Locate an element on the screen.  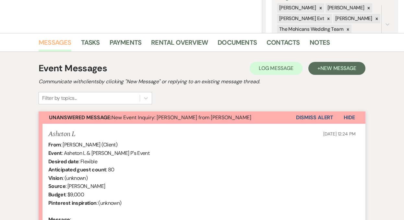
button: +New Message is located at coordinates (337, 68).